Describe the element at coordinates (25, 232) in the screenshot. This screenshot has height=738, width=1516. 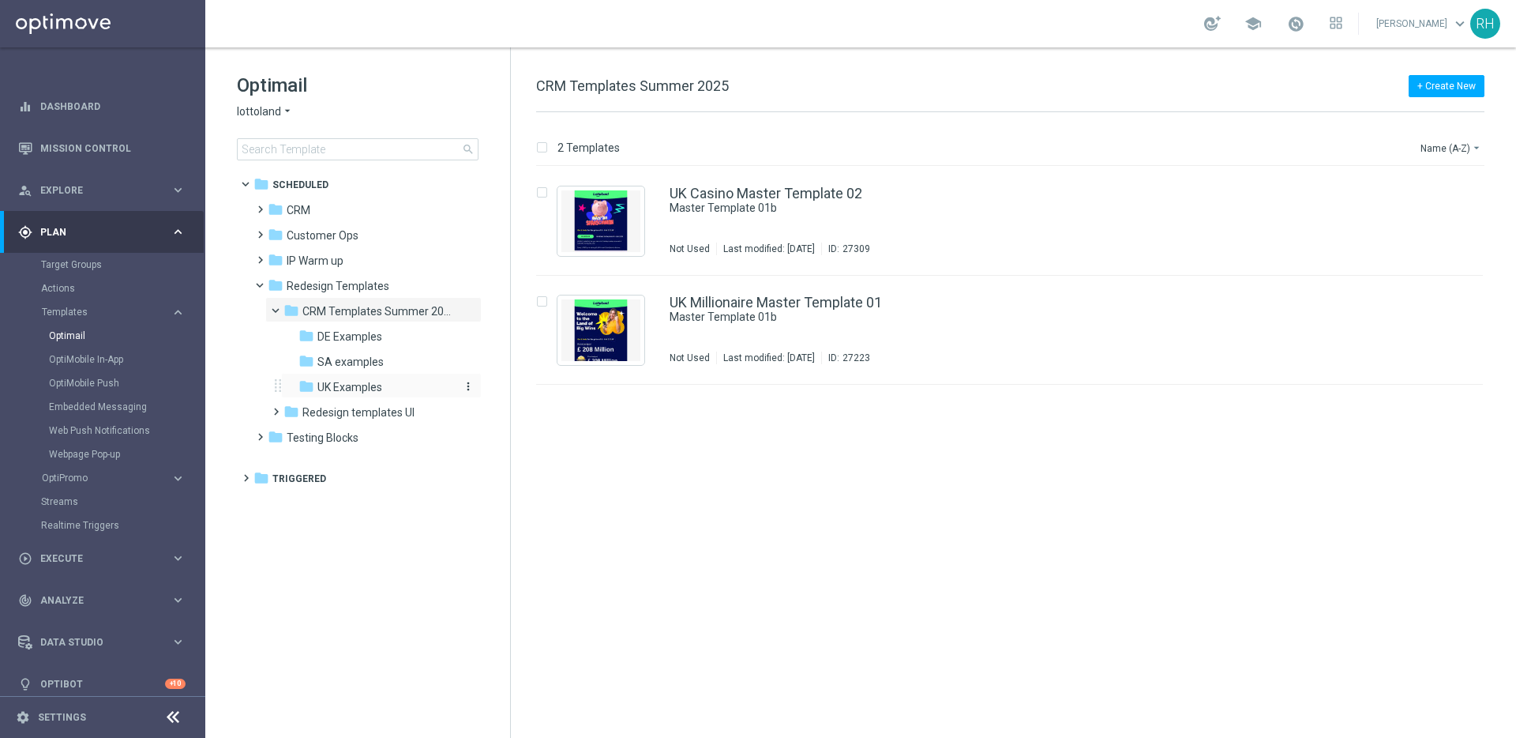
I see `i: gps_fixed` at that location.